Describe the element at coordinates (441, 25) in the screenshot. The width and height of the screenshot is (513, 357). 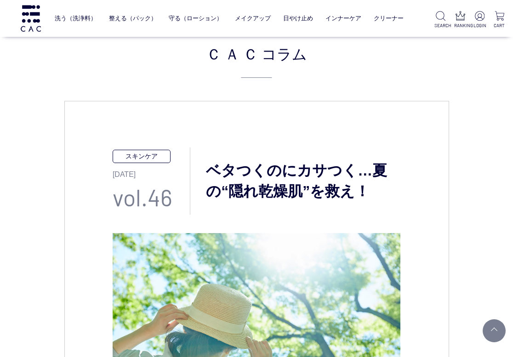
I see `p: SEARCH` at that location.